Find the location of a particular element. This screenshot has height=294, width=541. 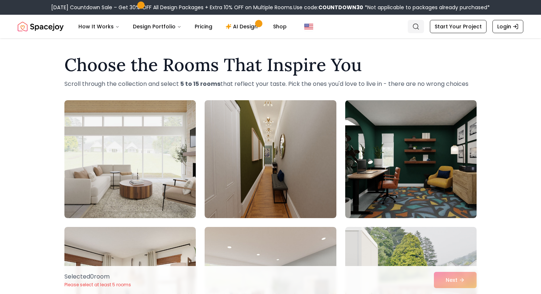

span: *Not applicable to packages already purchased* is located at coordinates (427, 7).